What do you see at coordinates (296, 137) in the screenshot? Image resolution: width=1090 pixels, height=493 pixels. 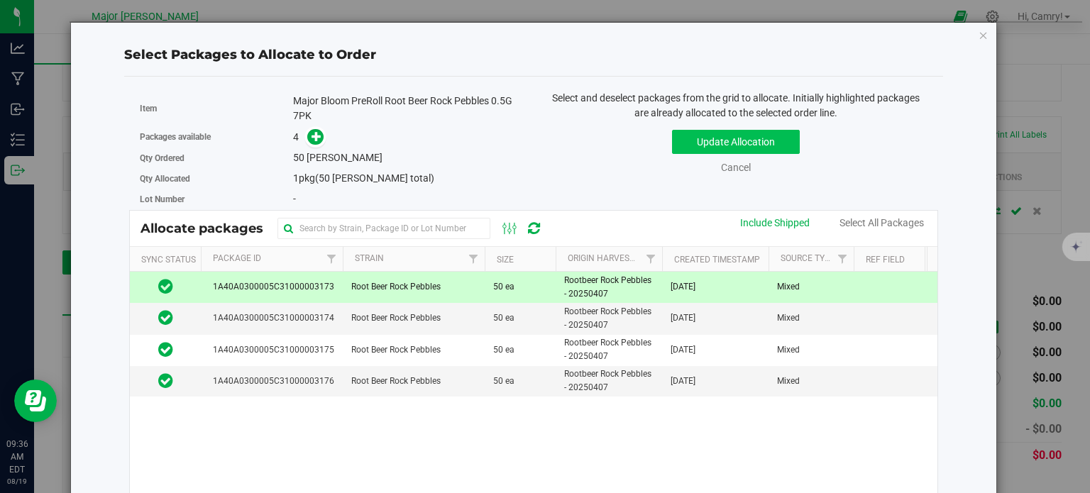 I see `span: 4` at bounding box center [296, 137].